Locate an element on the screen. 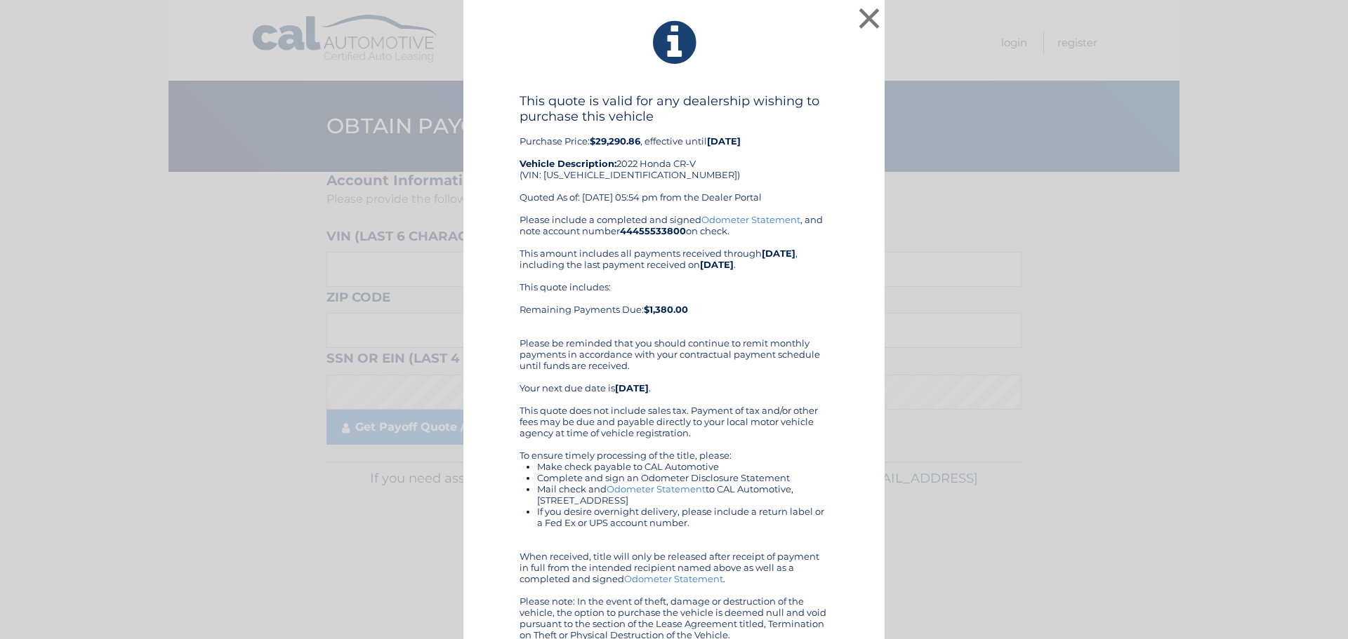 This screenshot has width=1348, height=639. h4: This quote is valid for any dealership wishing to purchase this vehicle is located at coordinates (674, 109).